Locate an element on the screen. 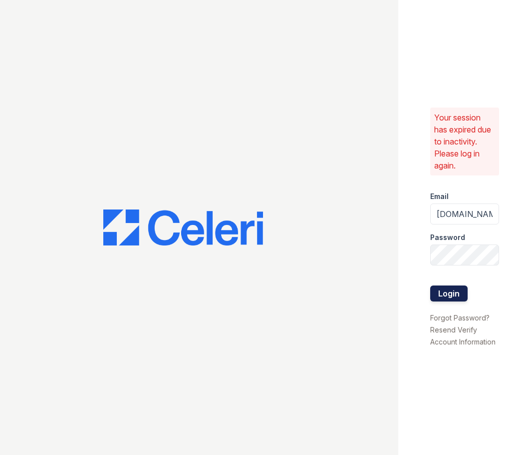  label: Email is located at coordinates (440, 196).